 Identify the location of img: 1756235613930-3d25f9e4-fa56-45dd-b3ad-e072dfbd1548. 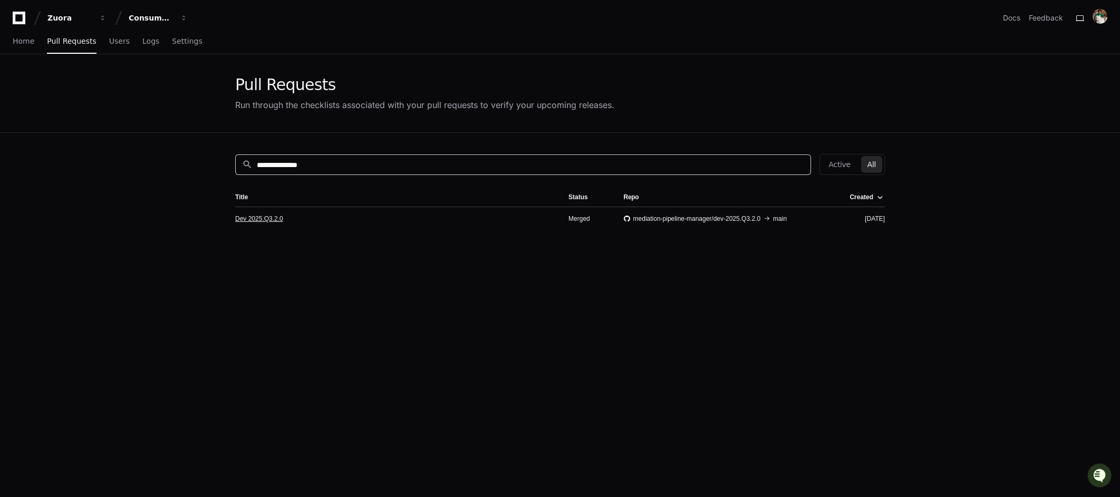
(20, 88).